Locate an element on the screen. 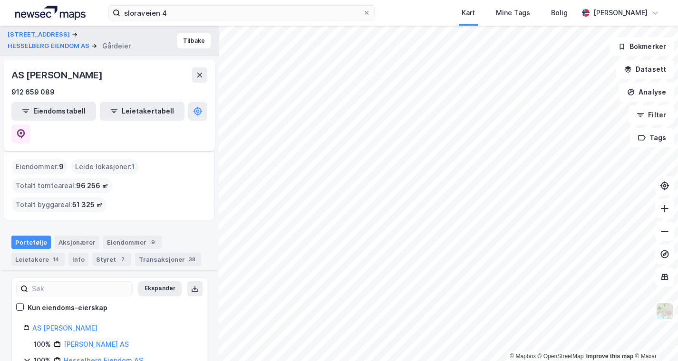  div: Styret is located at coordinates (112, 259).